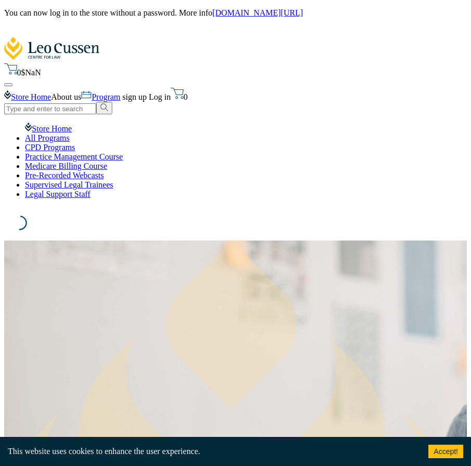 This screenshot has width=471, height=466. I want to click on a: Supervised Legal Trainees, so click(69, 185).